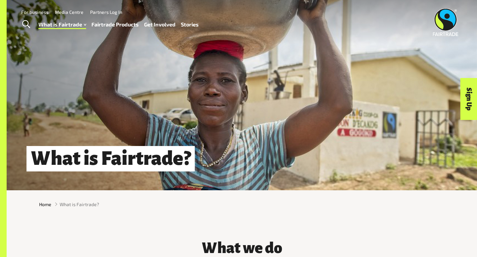 The width and height of the screenshot is (477, 257). What do you see at coordinates (190, 24) in the screenshot?
I see `a: Stories` at bounding box center [190, 24].